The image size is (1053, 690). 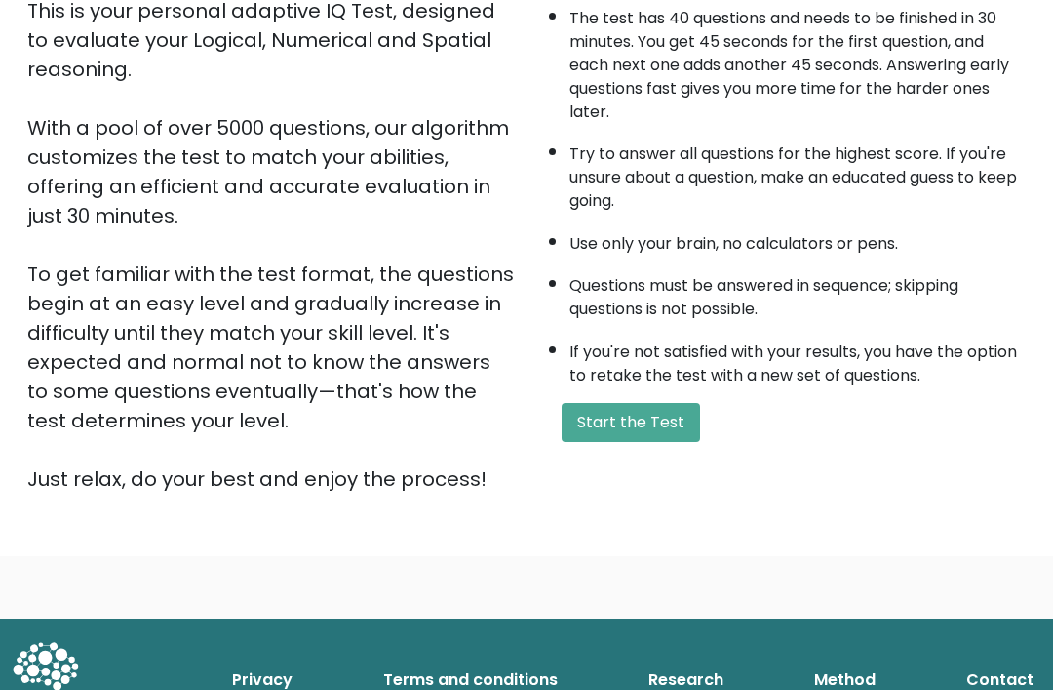 What do you see at coordinates (798, 293) in the screenshot?
I see `li: Questions must be answered in sequence; skipping questions is not possible.` at bounding box center [798, 293].